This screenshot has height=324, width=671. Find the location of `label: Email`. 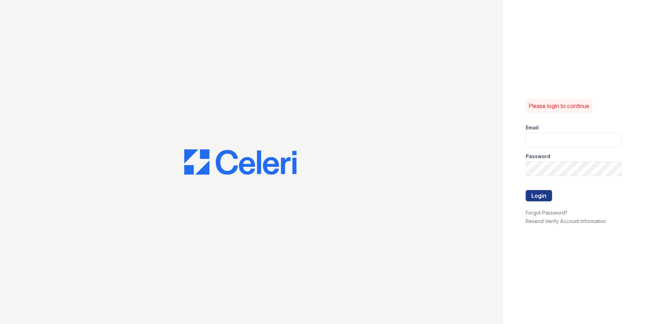

label: Email is located at coordinates (532, 128).